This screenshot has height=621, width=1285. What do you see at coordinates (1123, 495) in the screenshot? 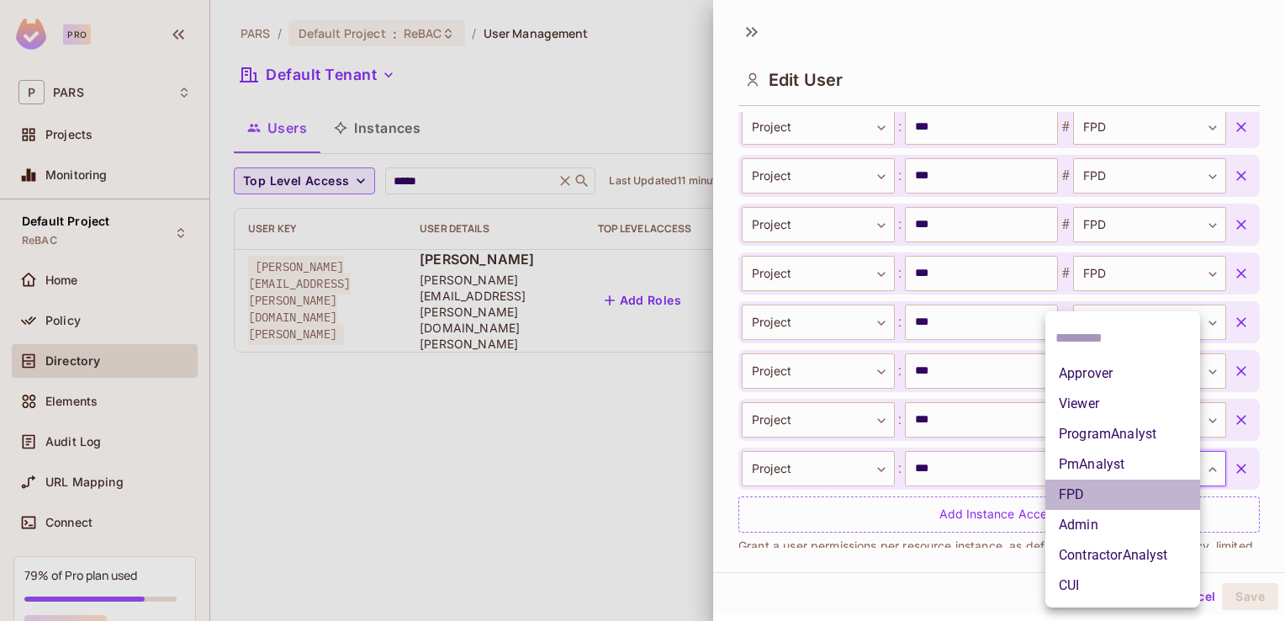
I see `li: FPD` at bounding box center [1123, 495].